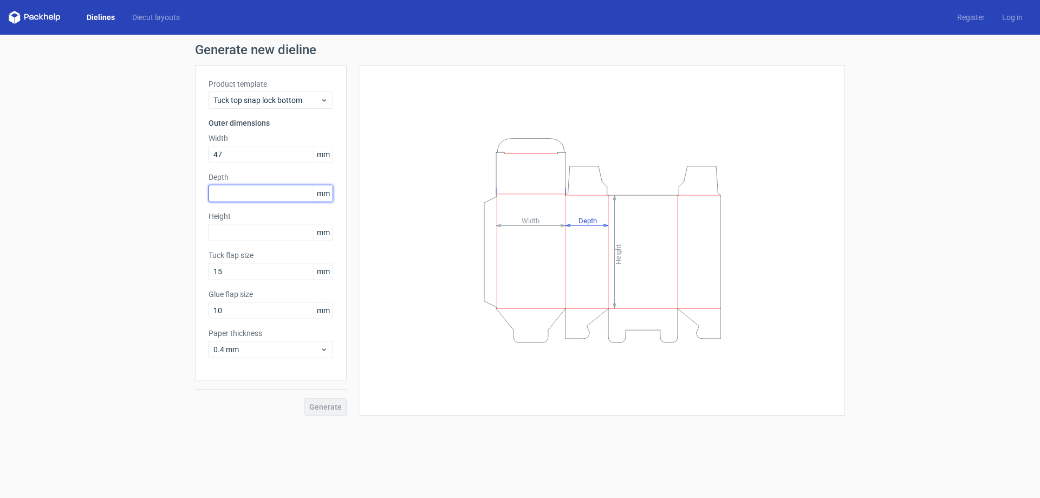  Describe the element at coordinates (530, 220) in the screenshot. I see `tspan: Width` at that location.